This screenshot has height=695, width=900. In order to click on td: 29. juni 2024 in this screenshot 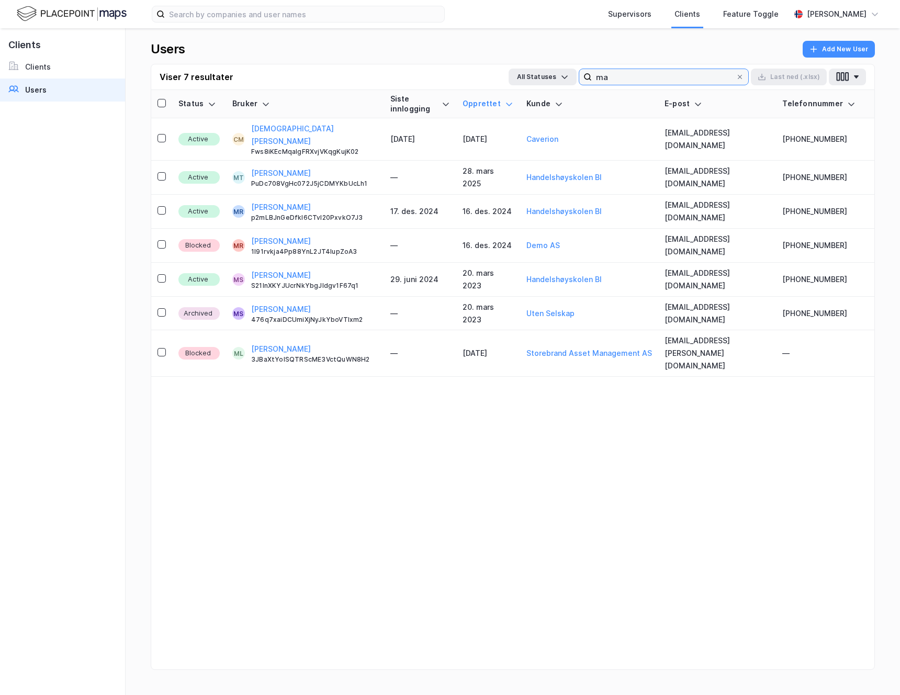, I will do `click(420, 279)`.